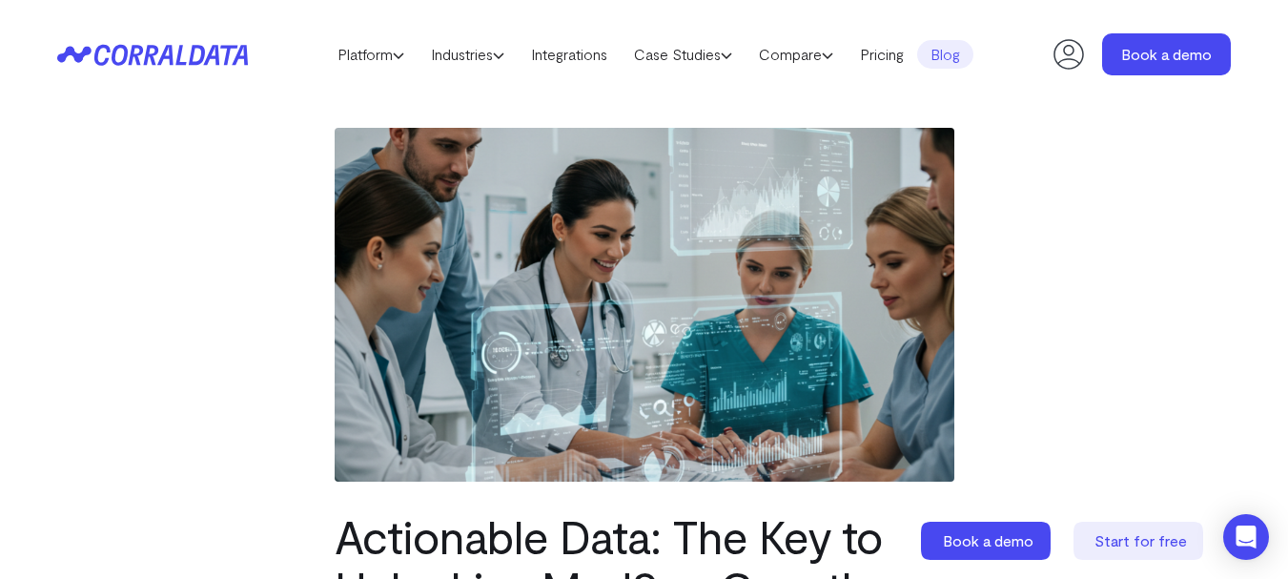  What do you see at coordinates (1141, 541) in the screenshot?
I see `a: Start for free` at bounding box center [1141, 541].